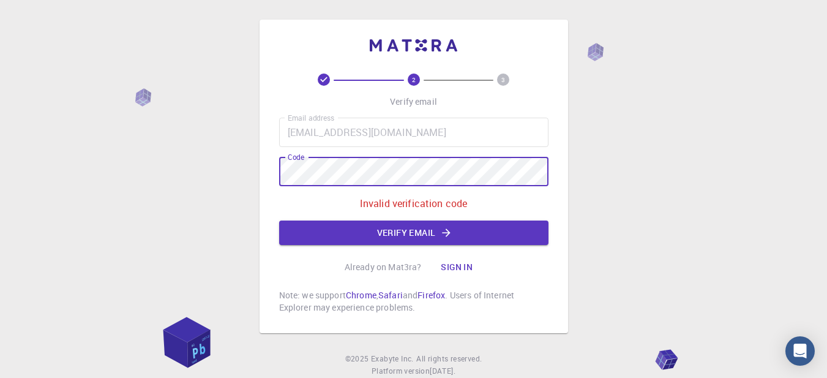 The image size is (827, 378). I want to click on p: Already on Mat3ra?, so click(383, 267).